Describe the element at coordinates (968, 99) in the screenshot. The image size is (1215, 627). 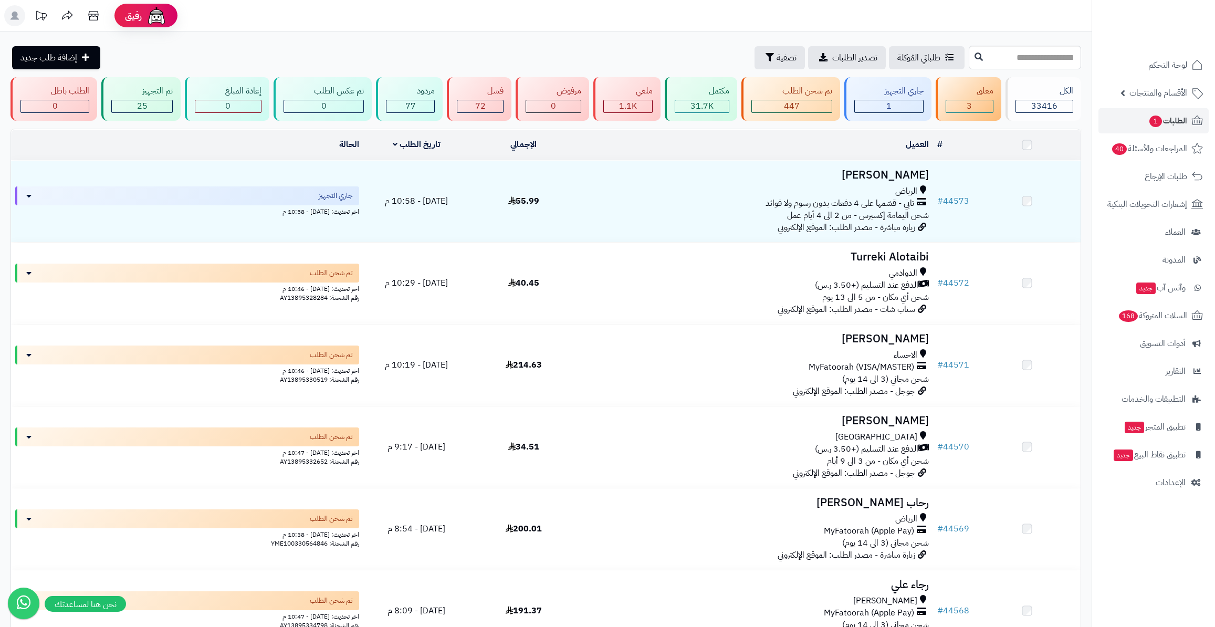
I see `a: معلق 3` at that location.